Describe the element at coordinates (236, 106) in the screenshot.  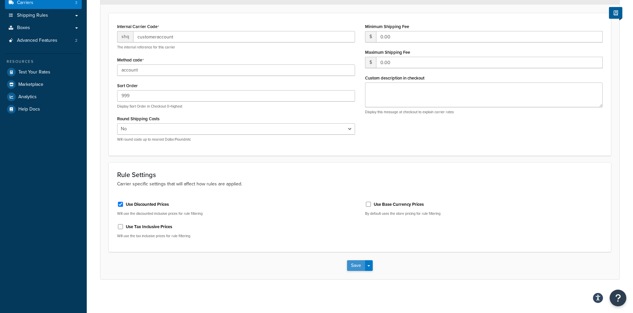
I see `p: Display Sort Order in Checkout 0=highest` at that location.